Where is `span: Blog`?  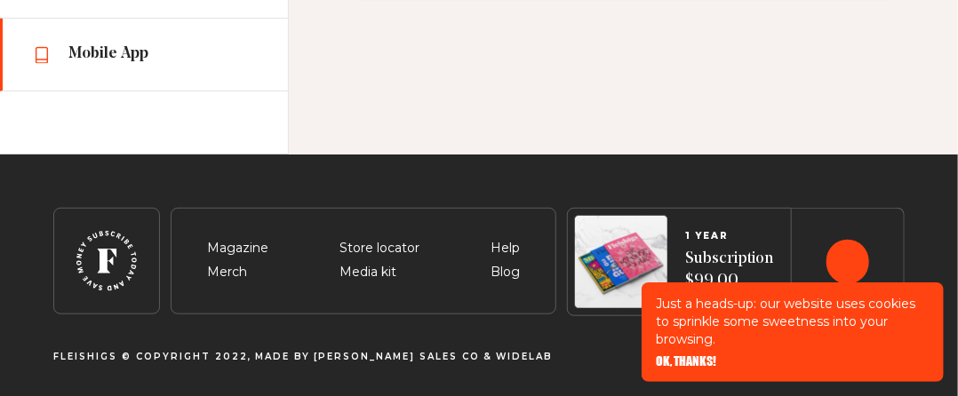
span: Blog is located at coordinates (505, 273).